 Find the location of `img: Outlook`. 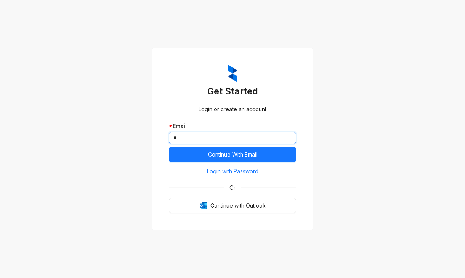

img: Outlook is located at coordinates (204, 206).